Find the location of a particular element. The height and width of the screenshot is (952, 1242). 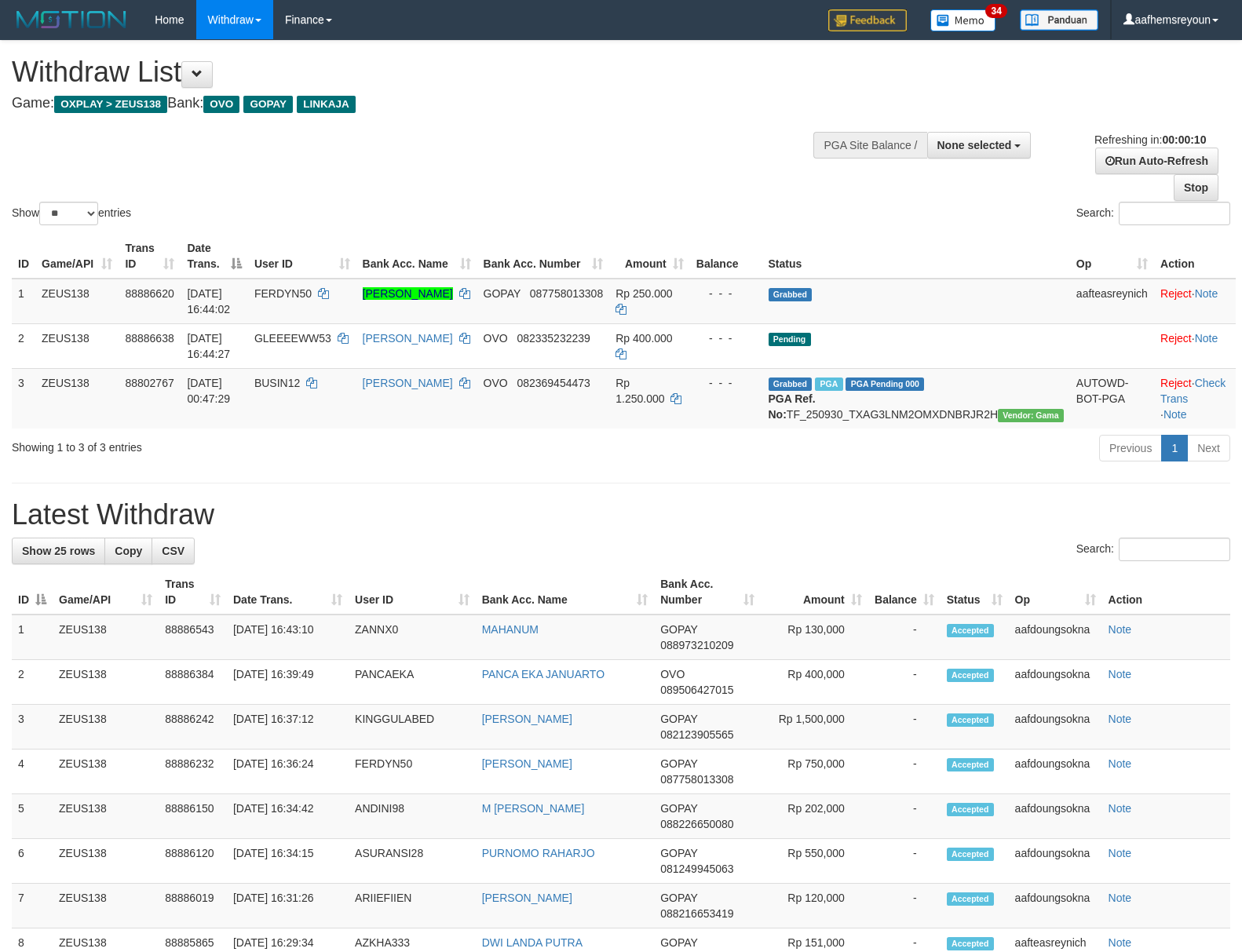

span: Marked by aafsreyleap is located at coordinates (828, 384).